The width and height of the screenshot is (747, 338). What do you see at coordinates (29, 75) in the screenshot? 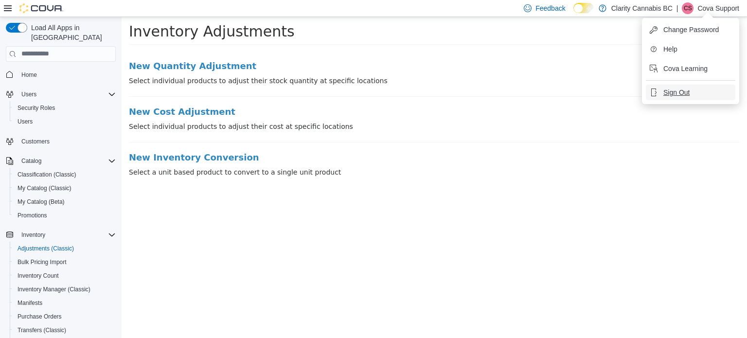
I see `a: Home` at bounding box center [29, 75].